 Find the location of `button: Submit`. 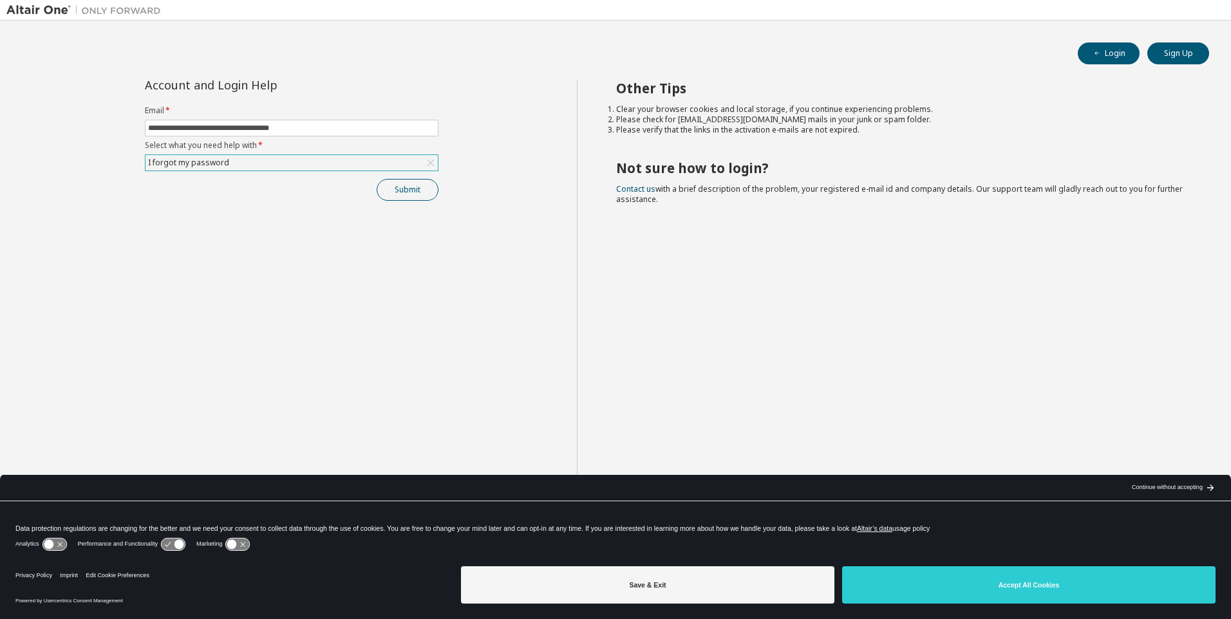

button: Submit is located at coordinates (408, 190).